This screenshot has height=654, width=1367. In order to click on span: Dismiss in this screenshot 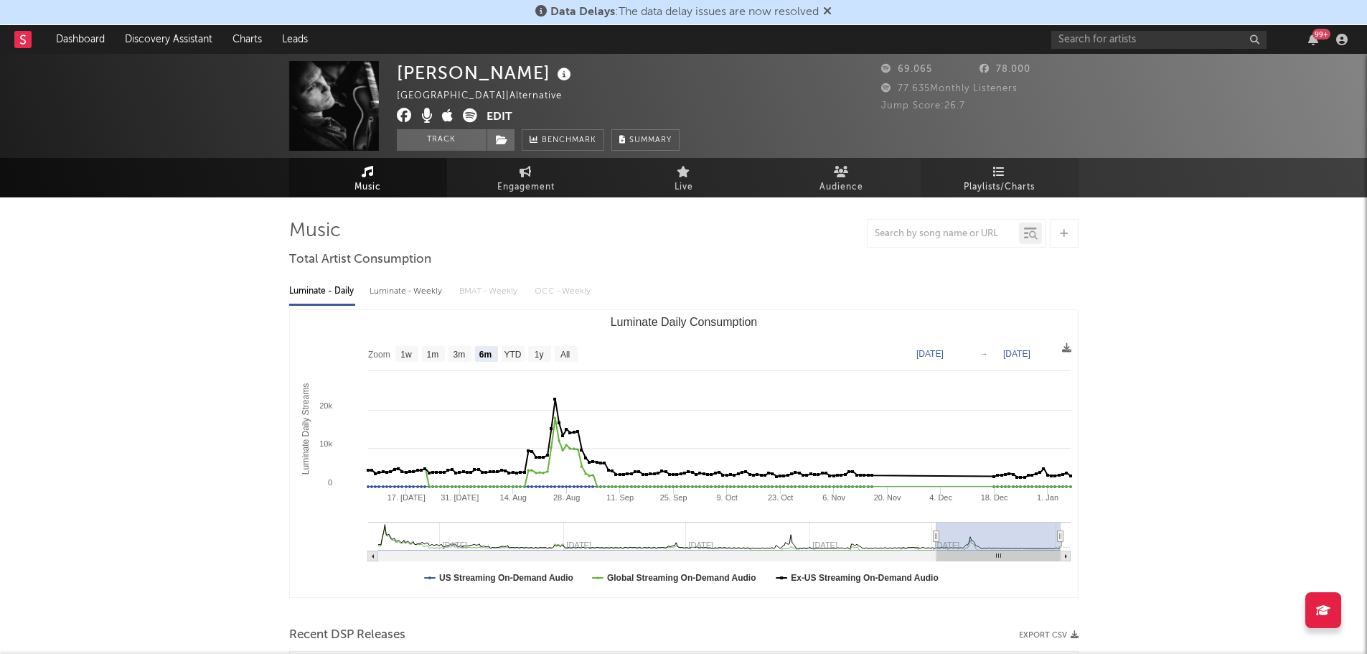, I will do `click(827, 12)`.